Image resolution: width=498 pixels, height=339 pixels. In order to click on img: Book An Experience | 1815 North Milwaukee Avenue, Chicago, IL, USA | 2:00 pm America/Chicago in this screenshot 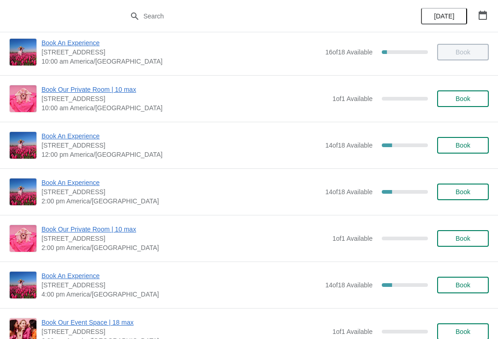, I will do `click(23, 192)`.